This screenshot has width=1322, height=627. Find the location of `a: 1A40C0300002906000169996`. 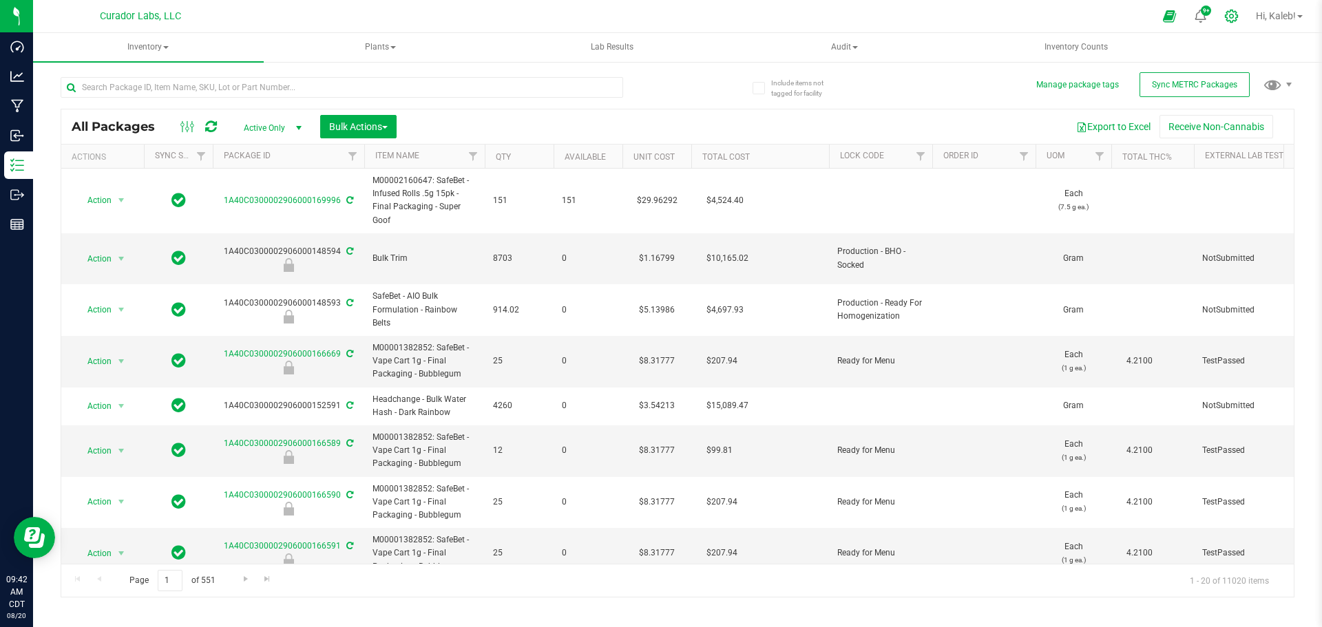

a: 1A40C0300002906000169996 is located at coordinates (282, 200).